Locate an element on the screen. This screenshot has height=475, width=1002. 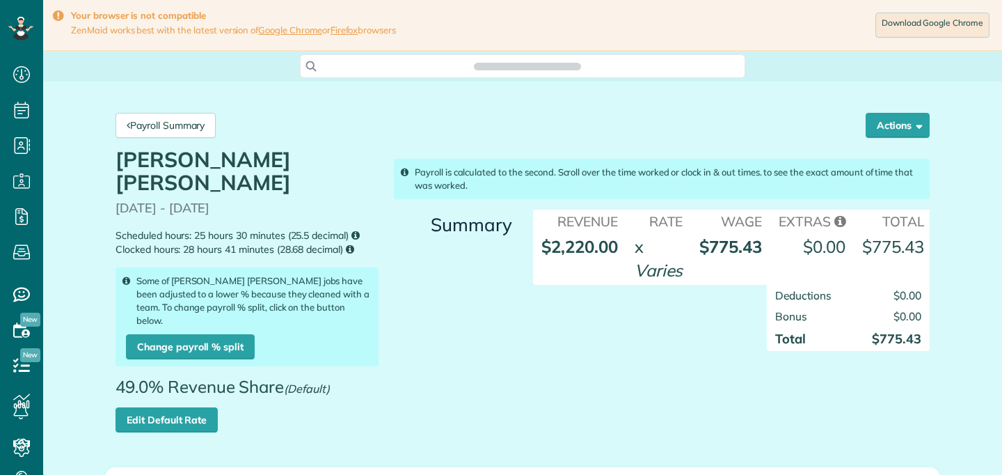
strong: Your browser is not compatible is located at coordinates (233, 15).